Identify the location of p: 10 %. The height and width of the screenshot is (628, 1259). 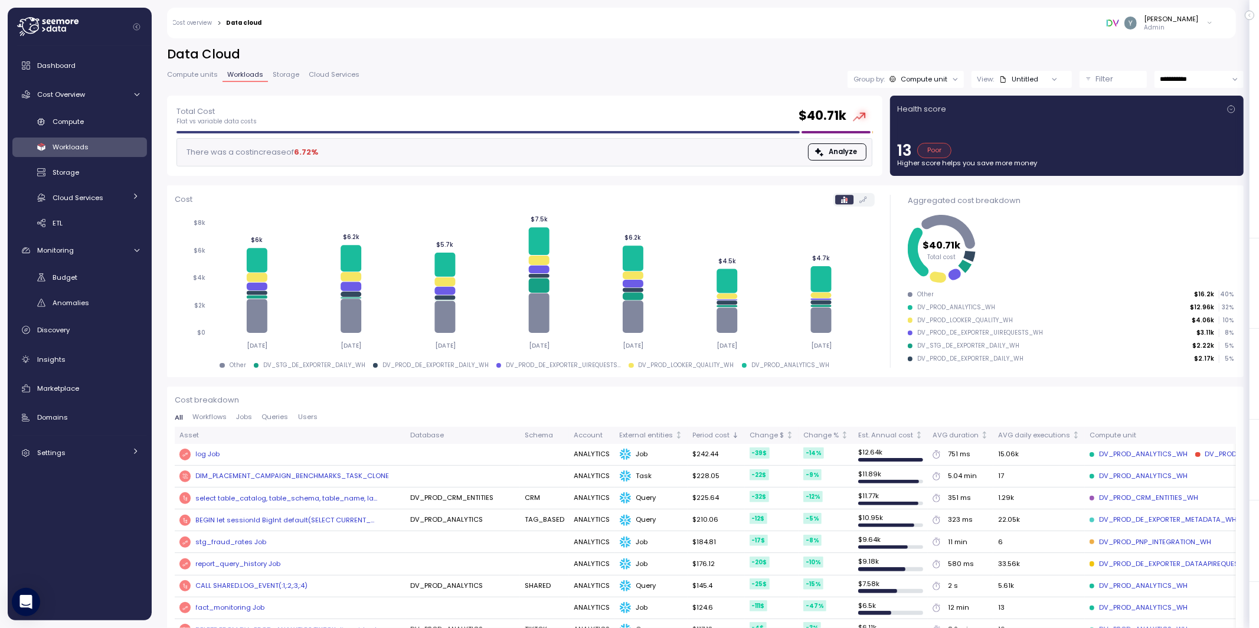
(1227, 321).